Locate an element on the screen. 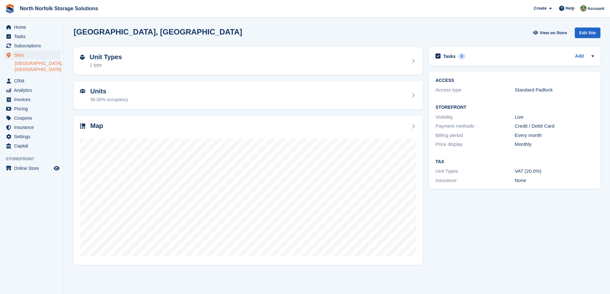 This screenshot has height=294, width=610. h2: Tax is located at coordinates (515, 162).